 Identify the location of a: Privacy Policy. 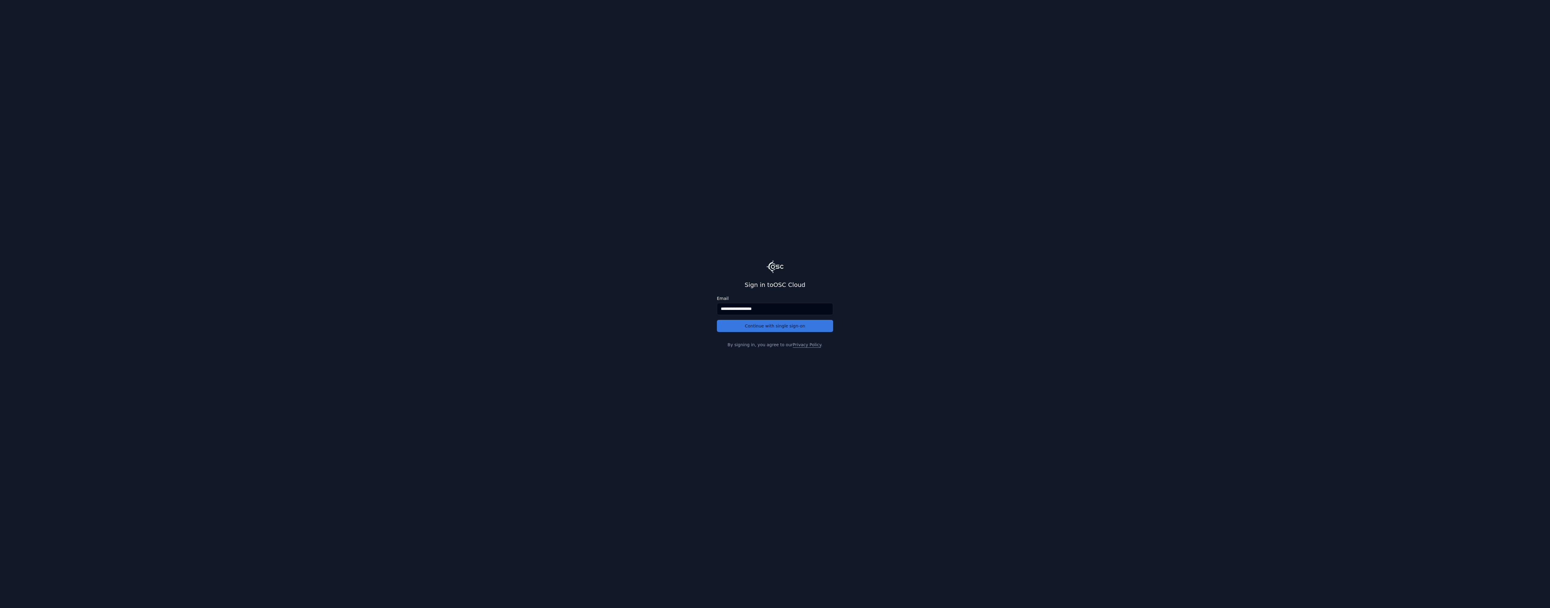
(807, 345).